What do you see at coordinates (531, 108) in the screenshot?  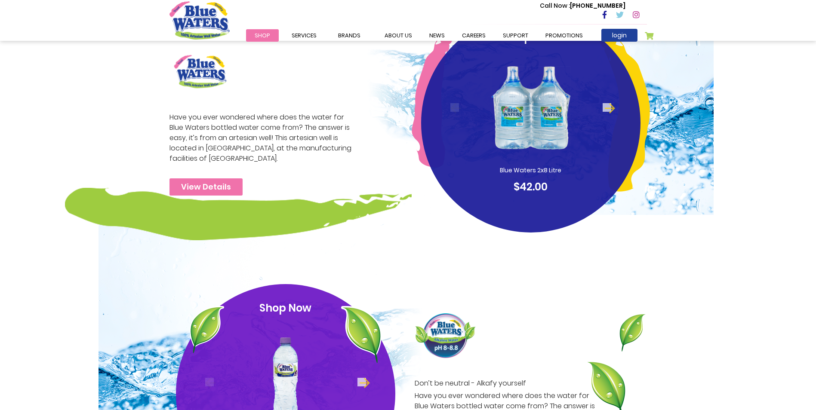 I see `img: Blue_Waters_2x8_Litre_1_1.png` at bounding box center [531, 108].